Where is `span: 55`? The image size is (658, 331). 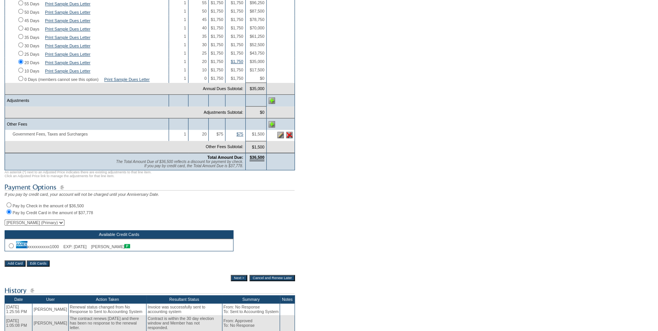
span: 55 is located at coordinates (204, 3).